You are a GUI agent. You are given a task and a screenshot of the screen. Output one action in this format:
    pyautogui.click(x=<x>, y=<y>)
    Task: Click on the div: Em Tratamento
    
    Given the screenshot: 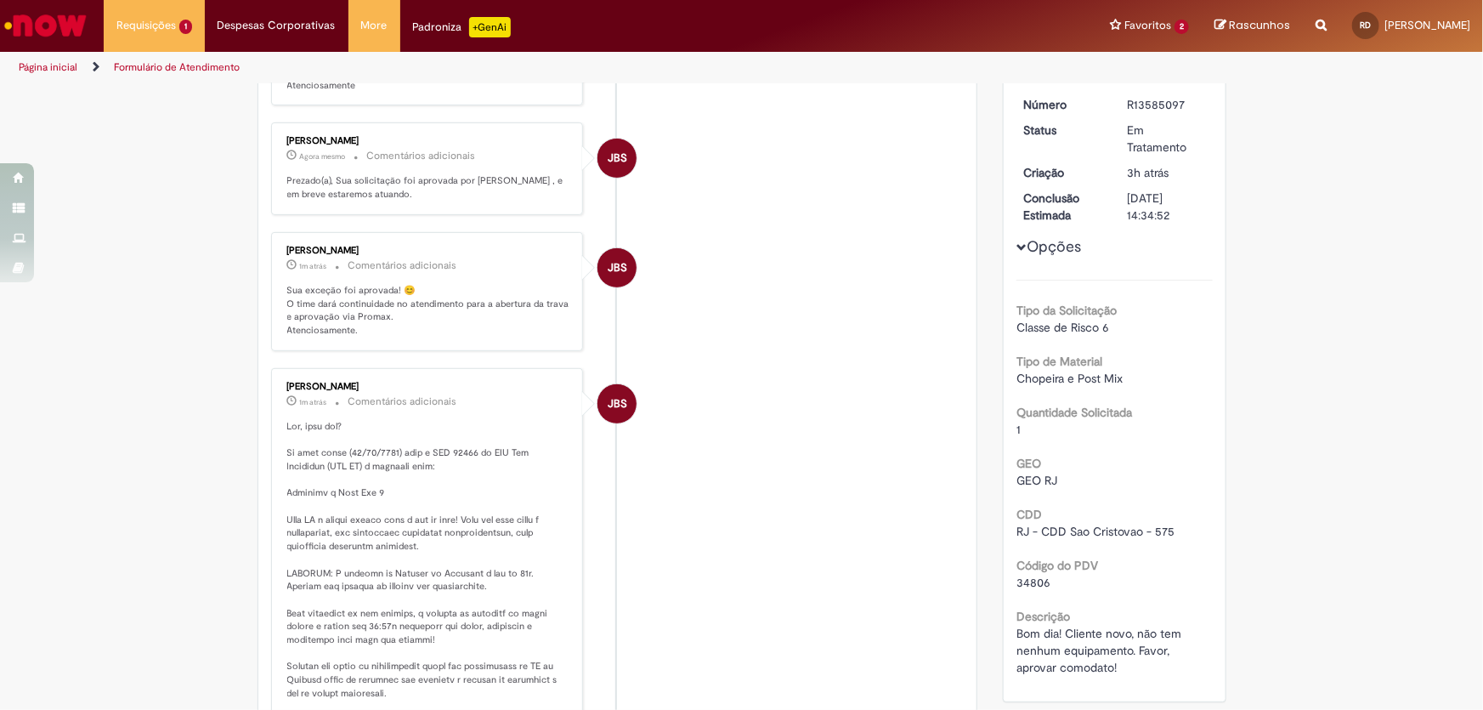 What is the action you would take?
    pyautogui.click(x=1167, y=139)
    